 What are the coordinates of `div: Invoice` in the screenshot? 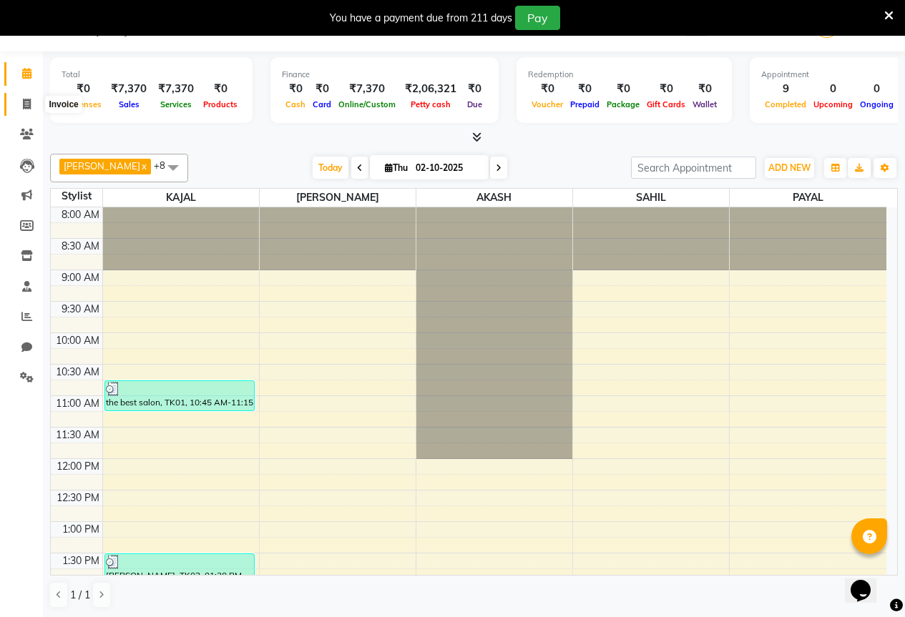 It's located at (63, 104).